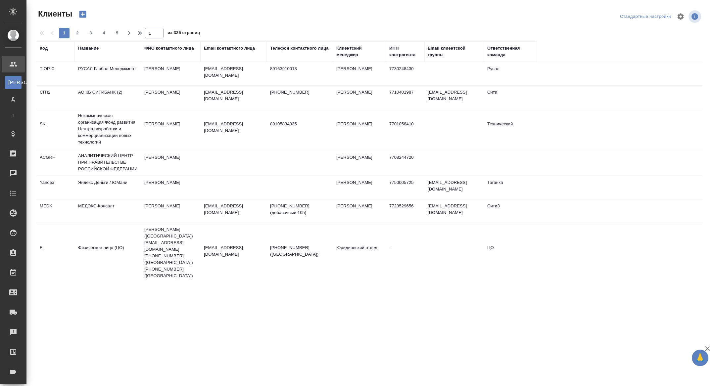 The height and width of the screenshot is (386, 715). I want to click on td: Физическое лицо (ЦО), so click(108, 253).